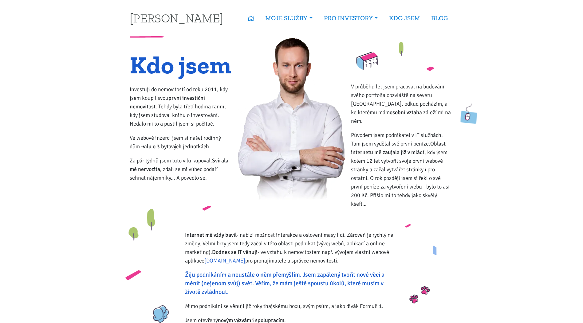 The image size is (583, 323). Describe the element at coordinates (211, 235) in the screenshot. I see `strong: Internet mě vždy bavil` at that location.